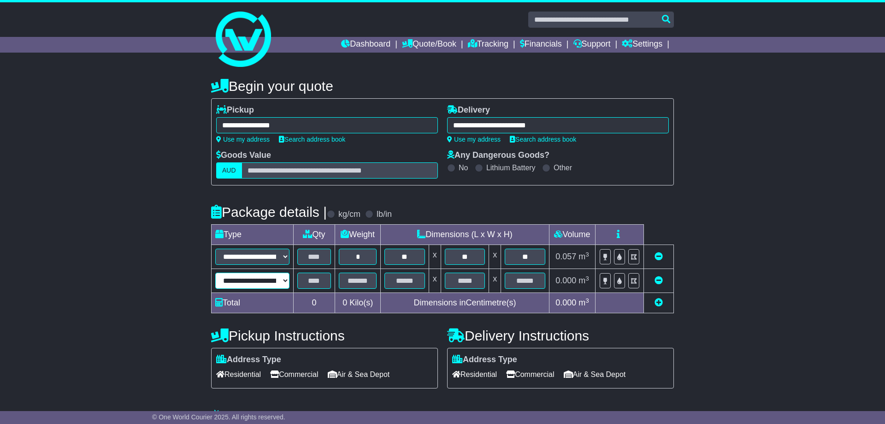 This screenshot has width=885, height=424. Describe the element at coordinates (463, 167) in the screenshot. I see `label: No` at that location.